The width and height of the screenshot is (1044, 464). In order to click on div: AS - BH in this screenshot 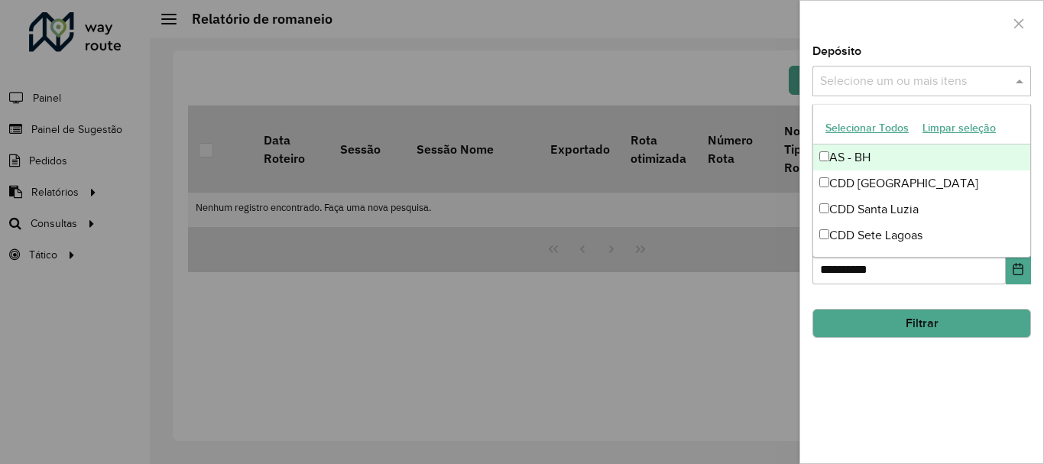, I will do `click(922, 158)`.